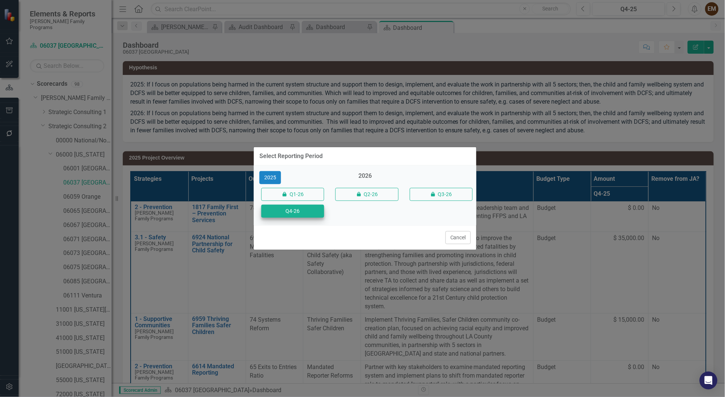  What do you see at coordinates (367, 194) in the screenshot?
I see `button: Q2-26` at bounding box center [367, 194].